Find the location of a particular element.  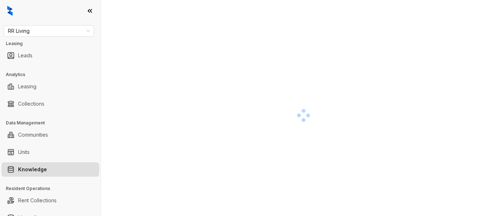

a: Communities is located at coordinates (33, 135).